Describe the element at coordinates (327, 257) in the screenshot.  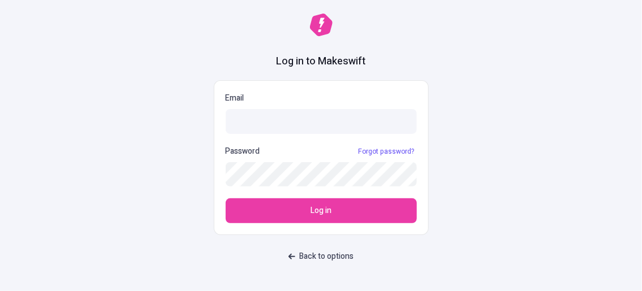
I see `span: Back to options` at that location.